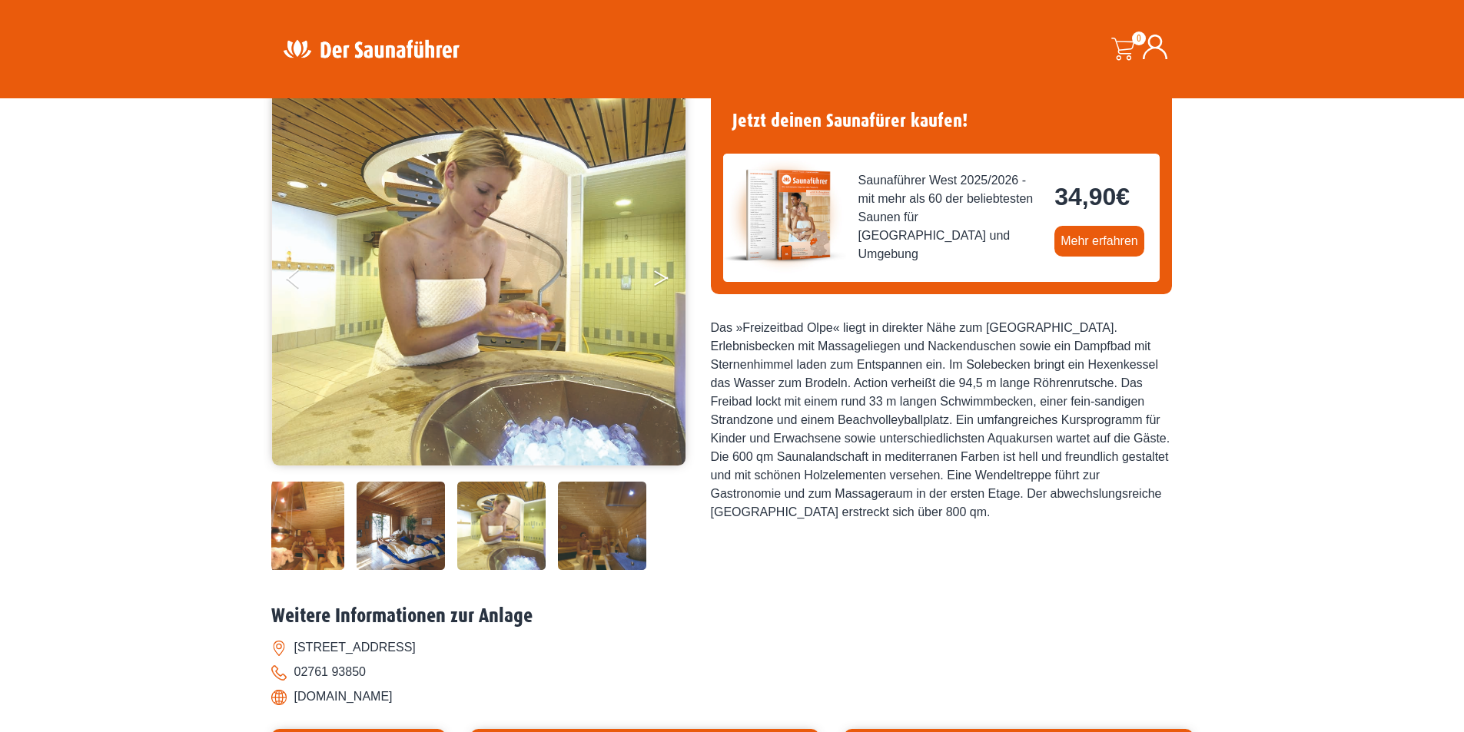  I want to click on img: der-saunafuehrer-2025-west.jpg, so click(785, 215).